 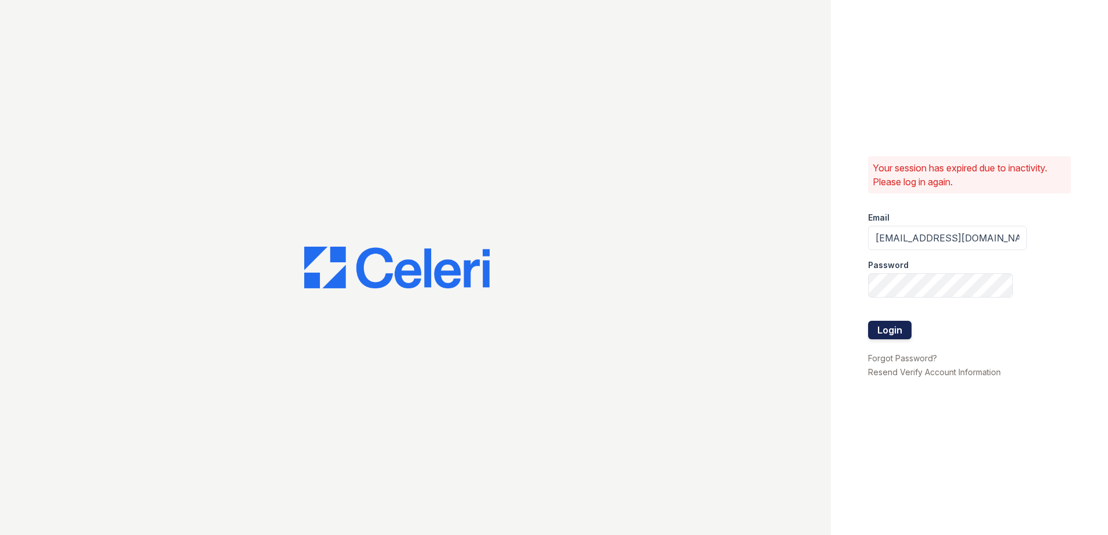 What do you see at coordinates (889, 330) in the screenshot?
I see `button: Login` at bounding box center [889, 330].